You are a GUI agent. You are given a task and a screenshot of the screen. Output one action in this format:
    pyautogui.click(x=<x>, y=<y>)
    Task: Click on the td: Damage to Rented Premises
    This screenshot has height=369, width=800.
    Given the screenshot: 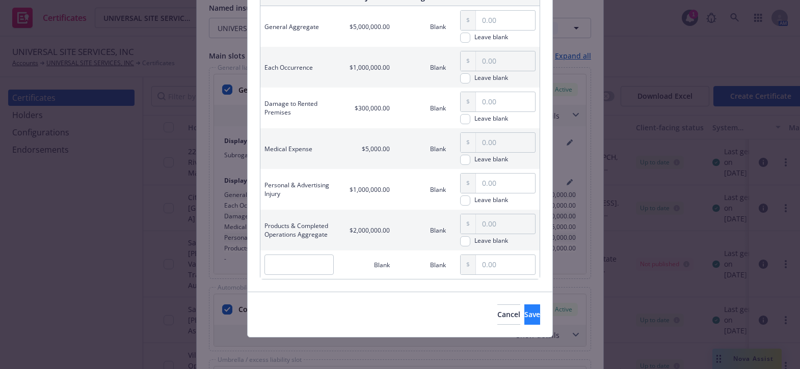 What is the action you would take?
    pyautogui.click(x=299, y=108)
    